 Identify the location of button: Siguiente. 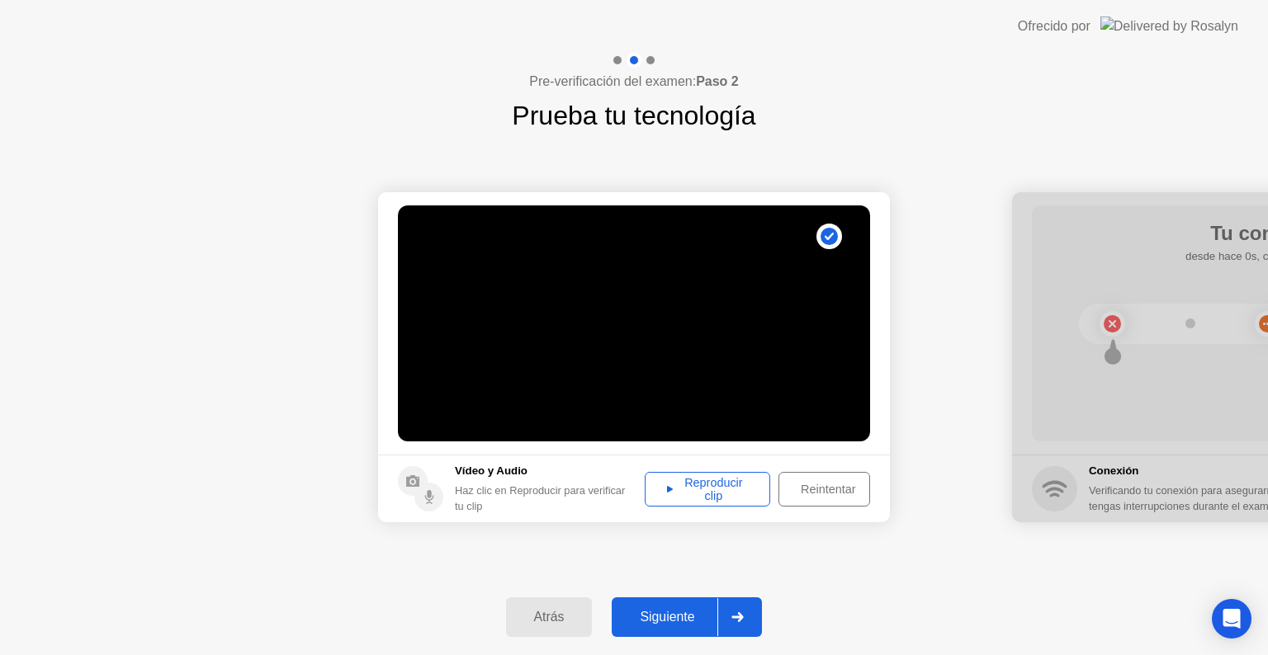
(687, 617).